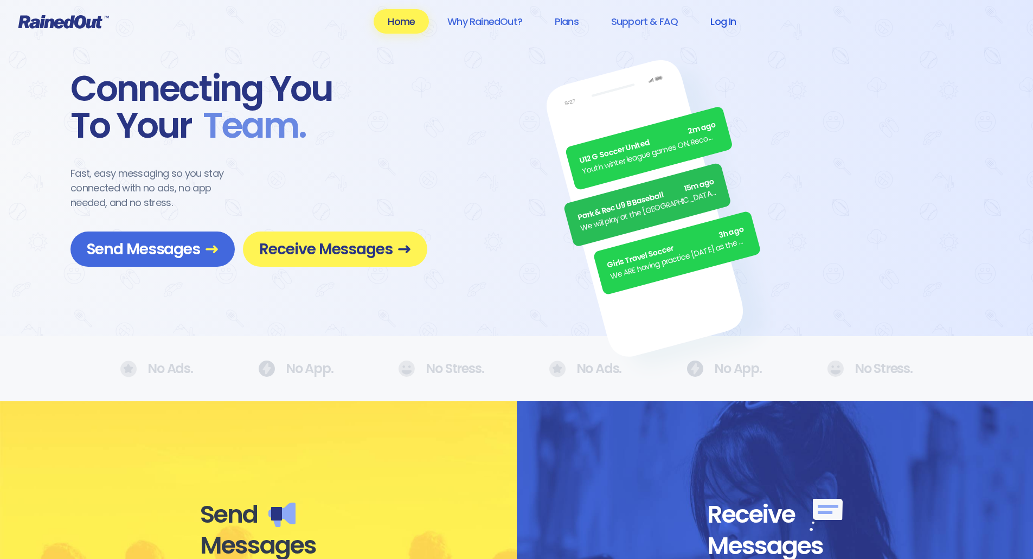 The height and width of the screenshot is (559, 1033). I want to click on a: Support & FAQ, so click(644, 21).